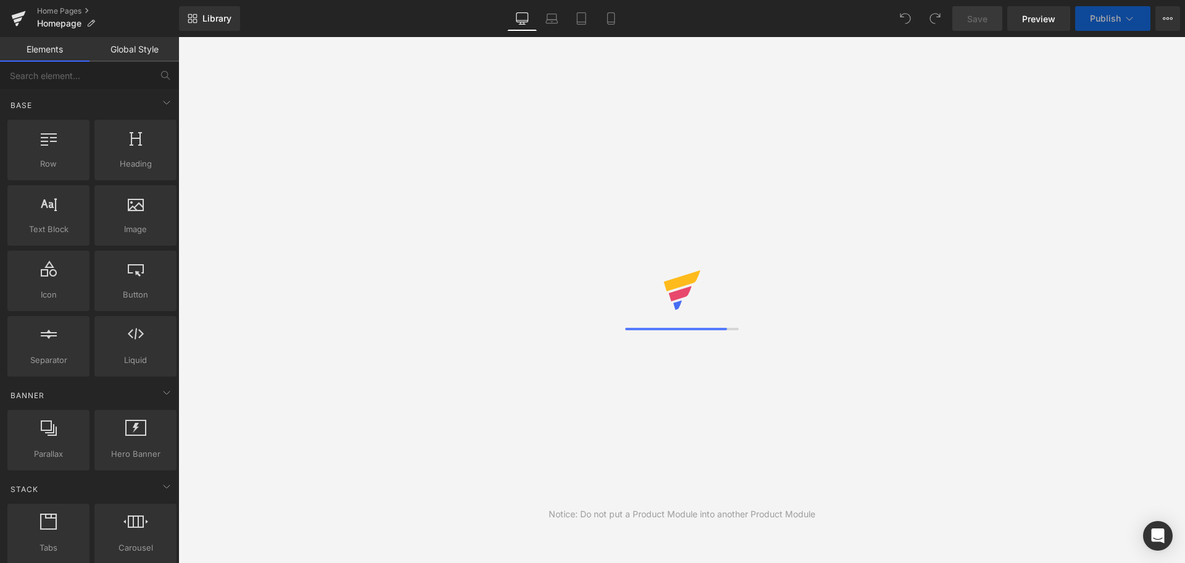 This screenshot has height=563, width=1185. Describe the element at coordinates (135, 360) in the screenshot. I see `span: Liquid` at that location.